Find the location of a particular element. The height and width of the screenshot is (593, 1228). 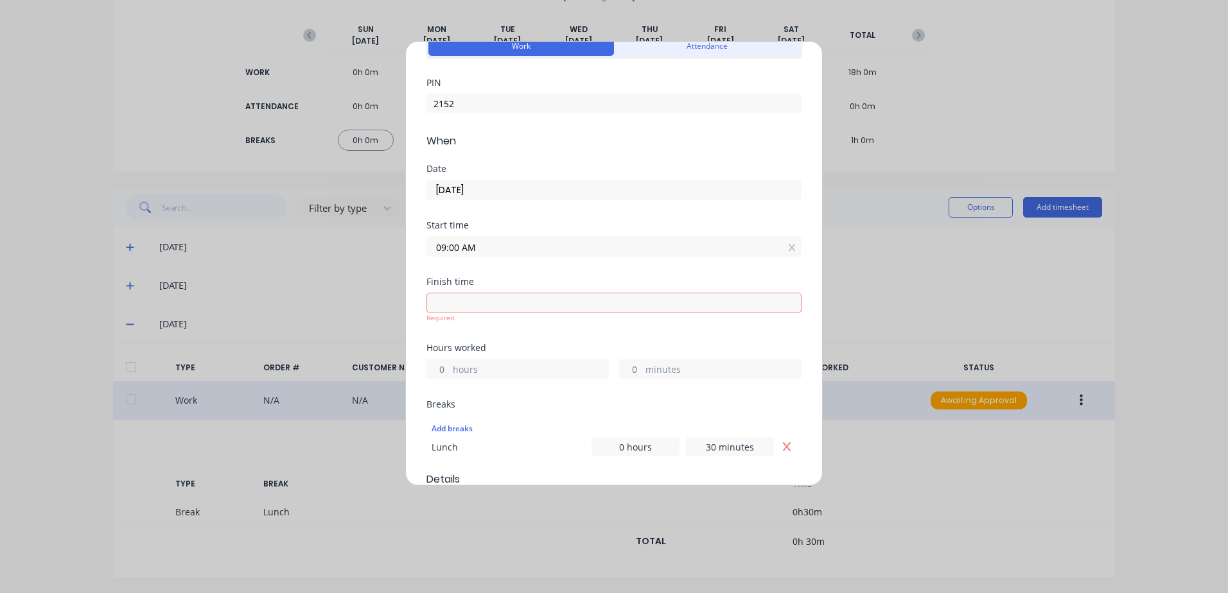

div: Breaks is located at coordinates (614, 405).